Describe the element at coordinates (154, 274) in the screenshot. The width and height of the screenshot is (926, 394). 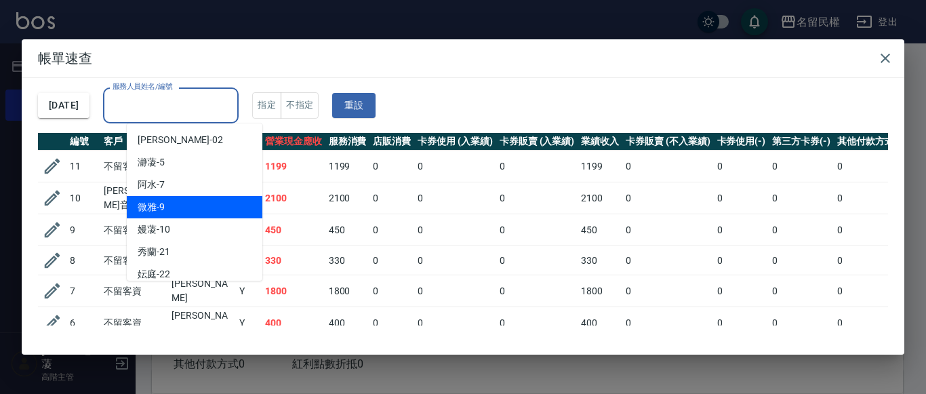
I see `span: 妘庭 -22` at that location.